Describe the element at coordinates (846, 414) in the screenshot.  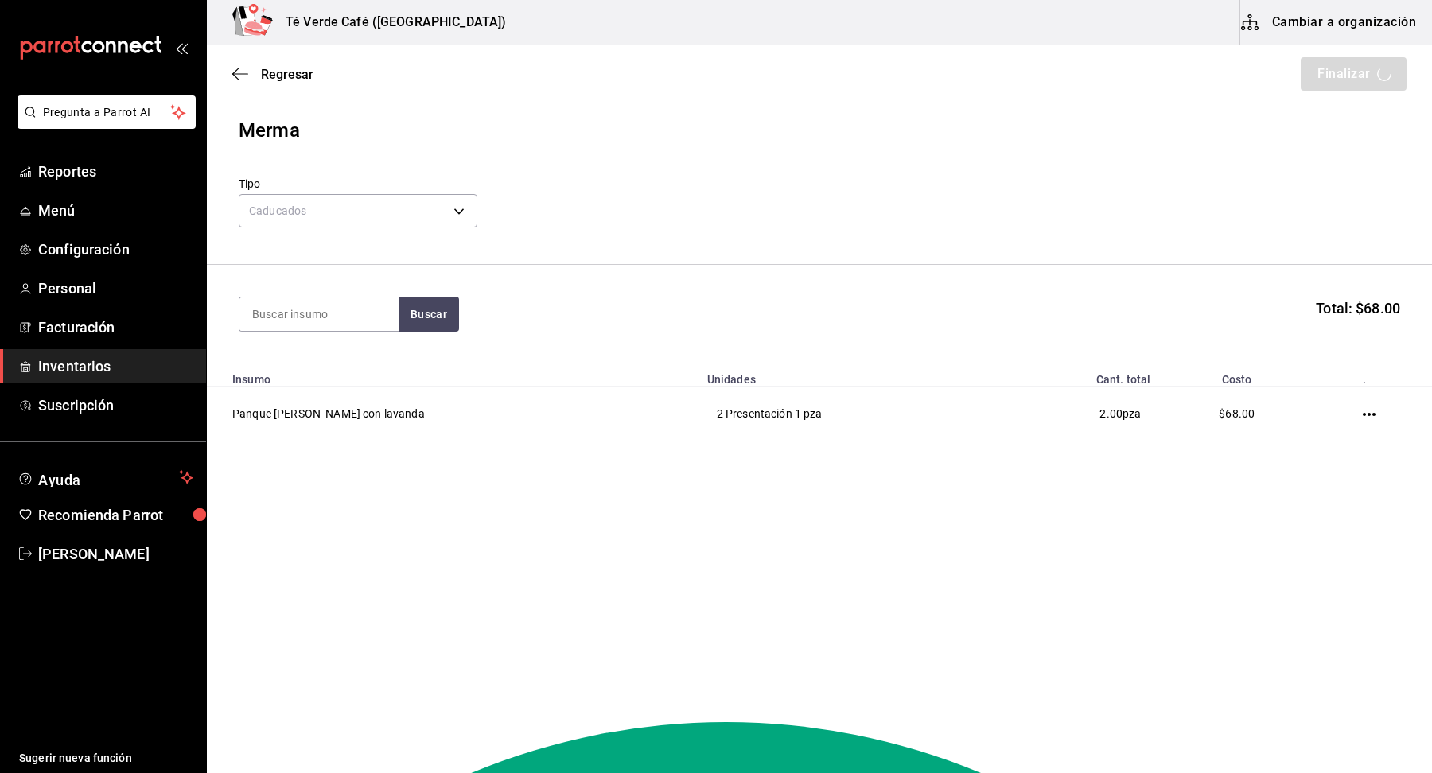
I see `td: 2 Presentación 1 pza` at that location.